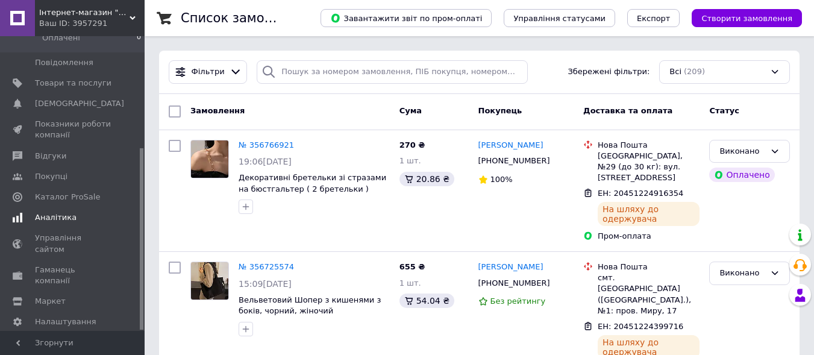 The height and width of the screenshot is (355, 814). What do you see at coordinates (559, 18) in the screenshot?
I see `span: Управління статусами` at bounding box center [559, 18].